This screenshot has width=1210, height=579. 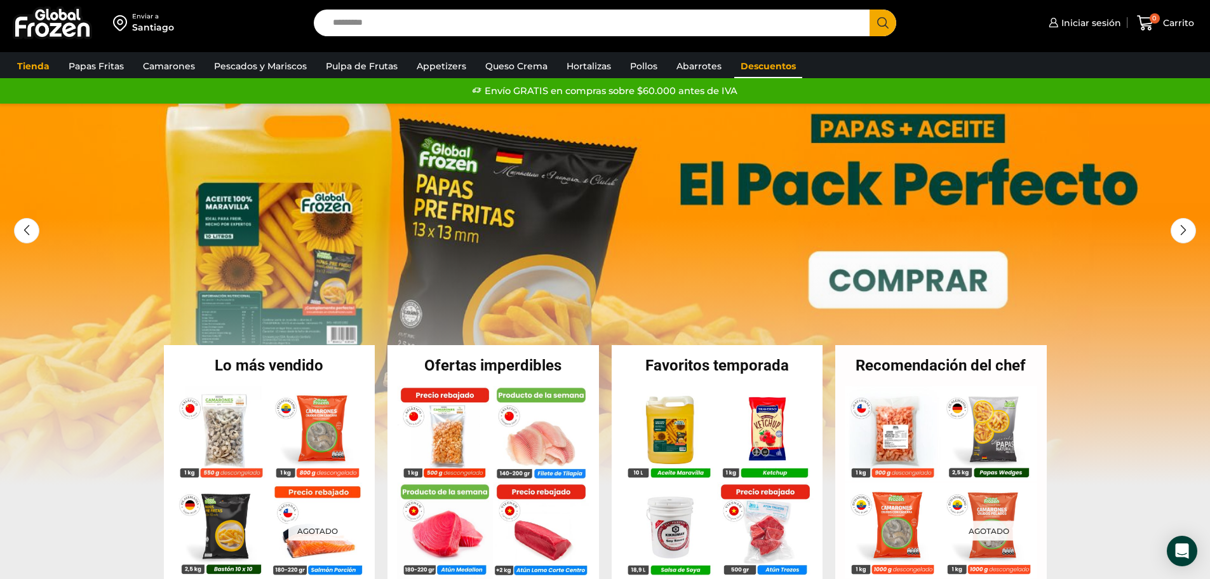 What do you see at coordinates (123, 23) in the screenshot?
I see `img: address-field-icon.svg` at bounding box center [123, 23].